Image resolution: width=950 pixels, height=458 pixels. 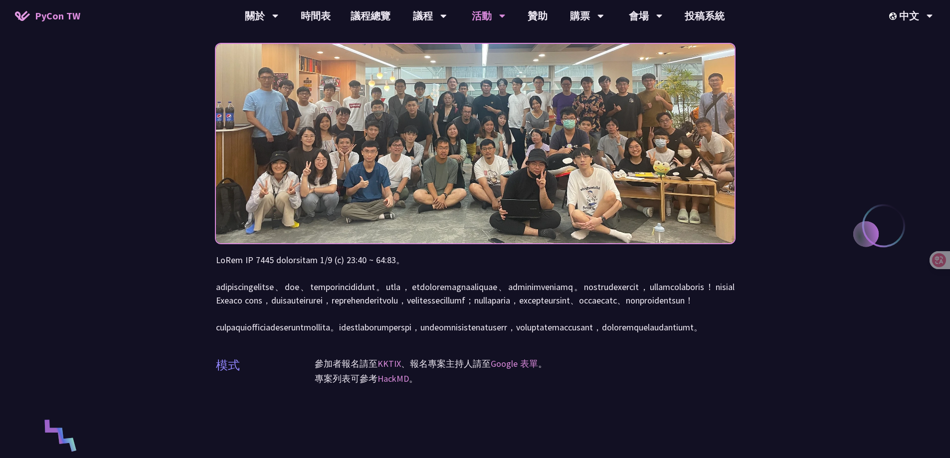 I want to click on img: Locale Icon, so click(x=894, y=16).